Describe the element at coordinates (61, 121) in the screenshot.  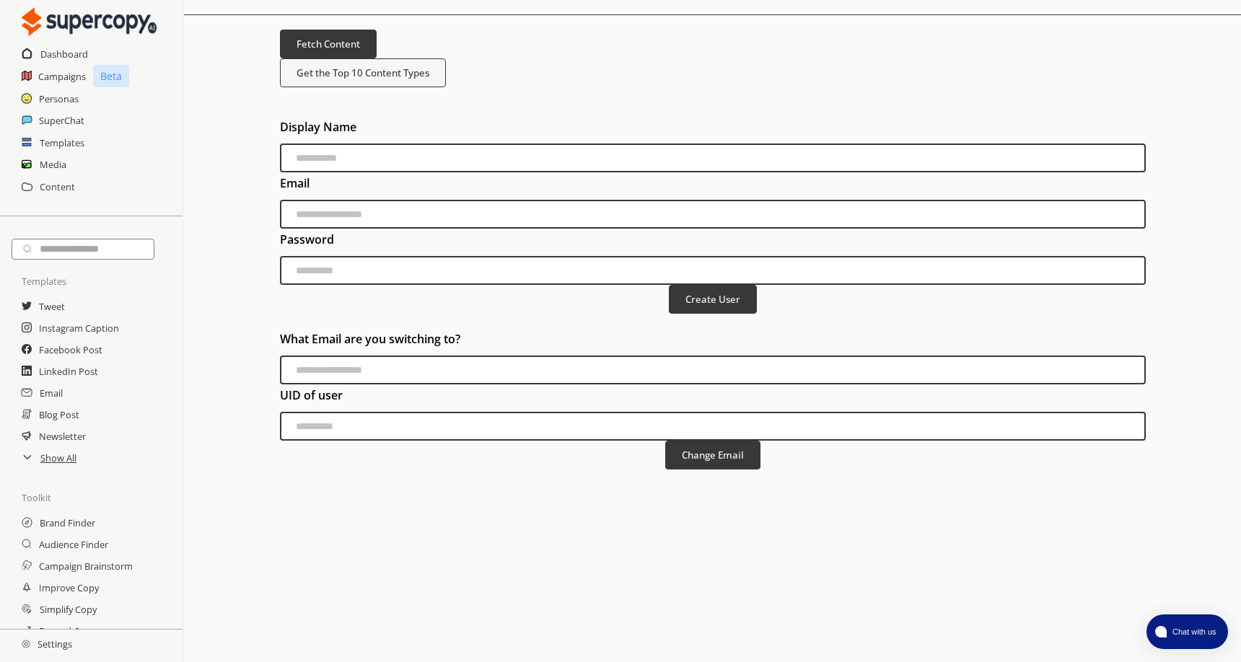
I see `h2: SuperChat` at that location.